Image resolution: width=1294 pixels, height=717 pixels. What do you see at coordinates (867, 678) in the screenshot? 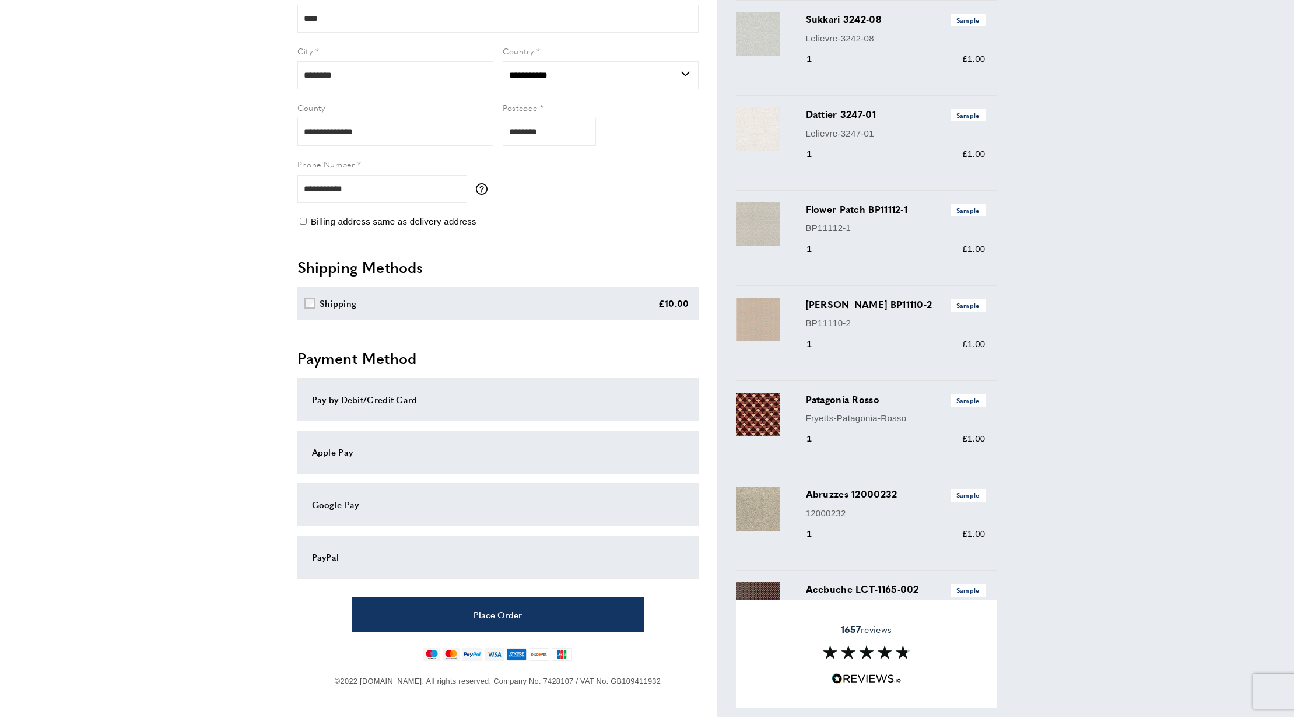
I see `img: Reviews.io 5 stars` at bounding box center [867, 678].